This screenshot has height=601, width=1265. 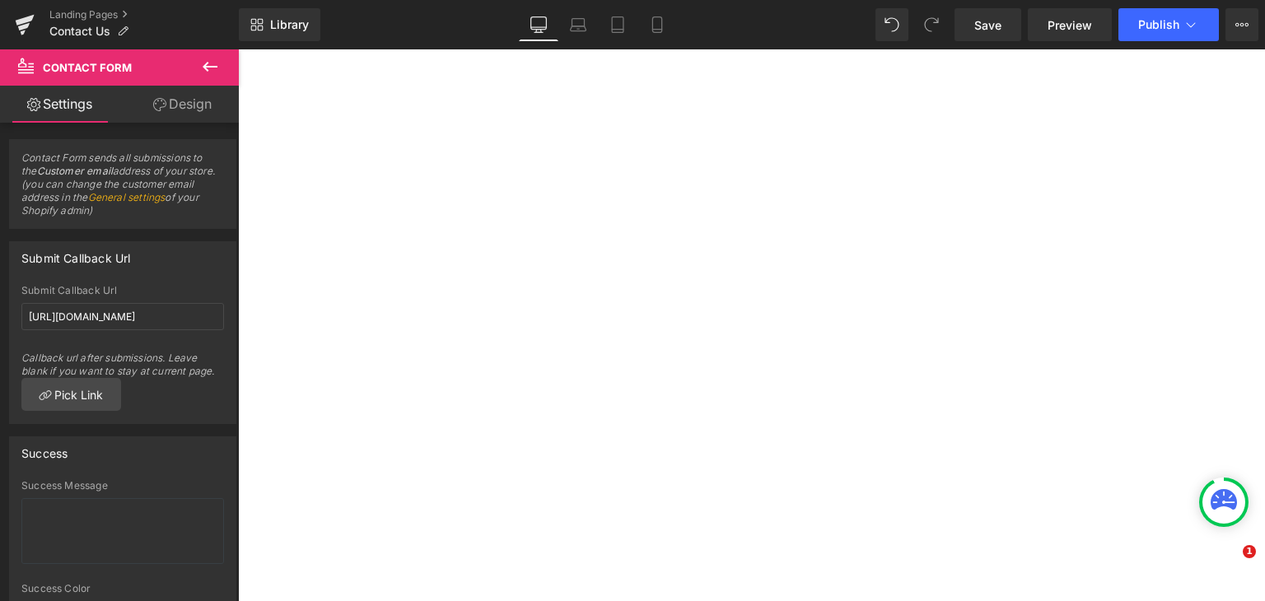 What do you see at coordinates (657, 25) in the screenshot?
I see `a: Mobile` at bounding box center [657, 25].